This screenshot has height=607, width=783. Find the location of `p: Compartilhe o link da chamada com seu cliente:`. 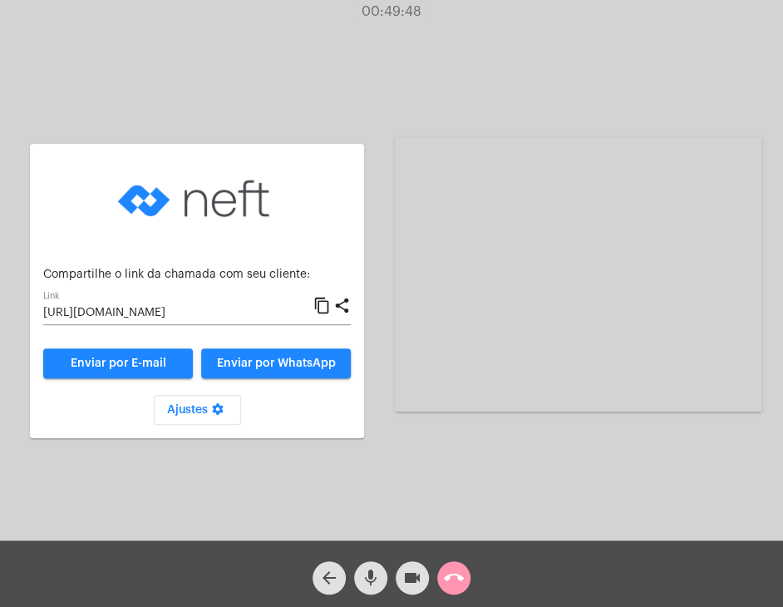

p: Compartilhe o link da chamada com seu cliente: is located at coordinates (197, 274).